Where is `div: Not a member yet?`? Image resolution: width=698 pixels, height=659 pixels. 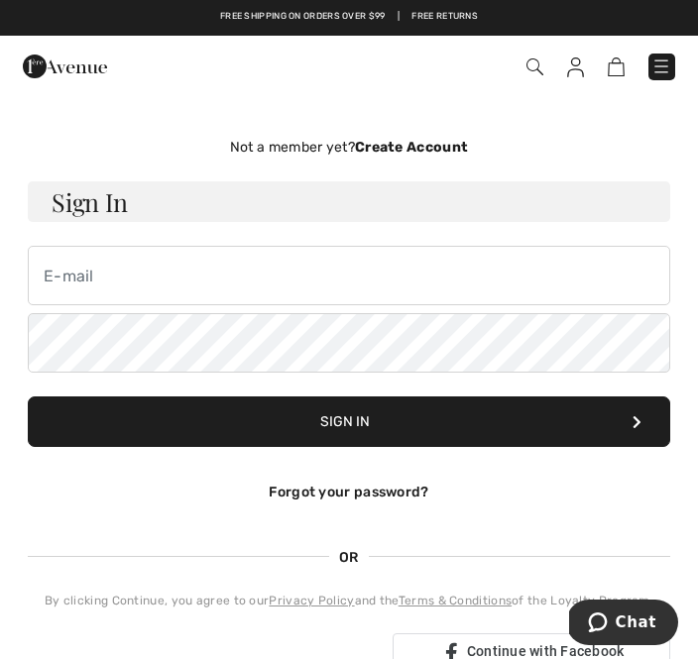 div: Not a member yet? is located at coordinates (349, 147).